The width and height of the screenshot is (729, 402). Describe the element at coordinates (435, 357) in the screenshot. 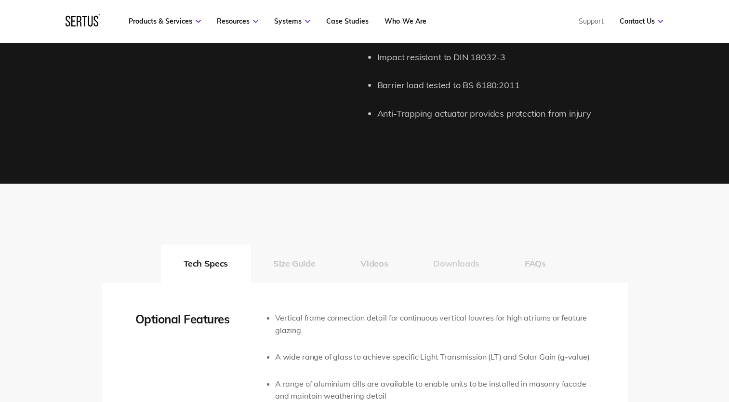

I see `li: A wide range of glass to achieve specific Light Transmission (LT) and Solar Gain (g-value)` at that location.